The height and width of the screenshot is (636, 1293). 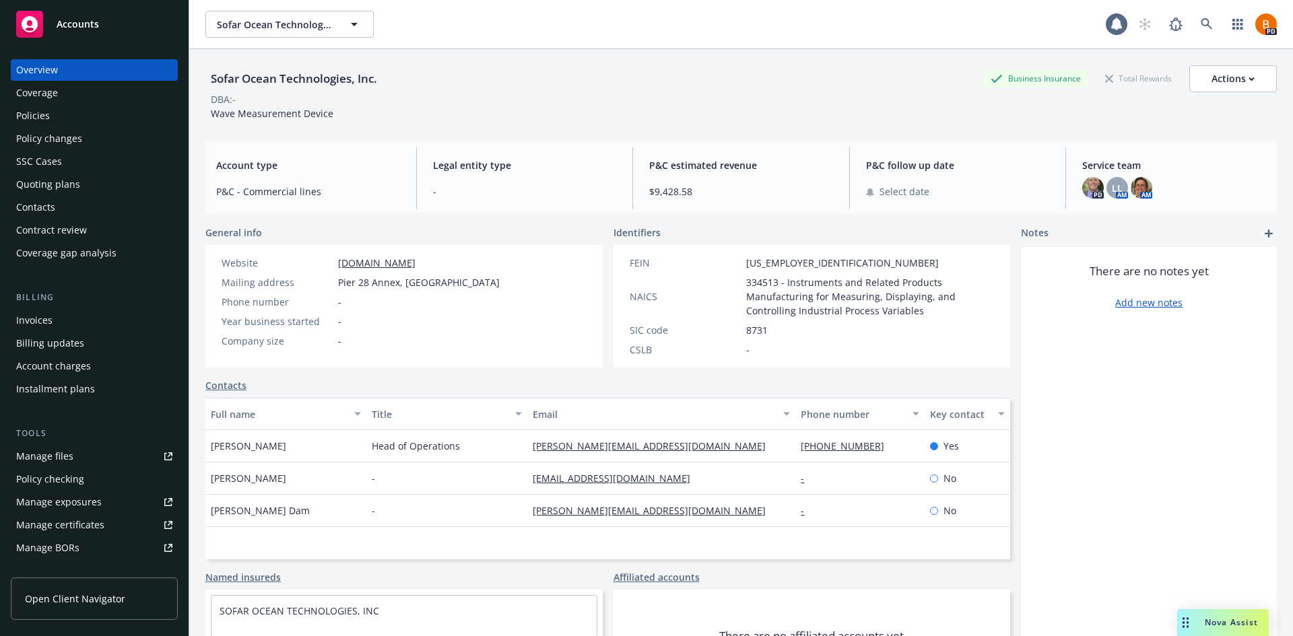 What do you see at coordinates (94, 480) in the screenshot?
I see `a: Policy checking` at bounding box center [94, 480].